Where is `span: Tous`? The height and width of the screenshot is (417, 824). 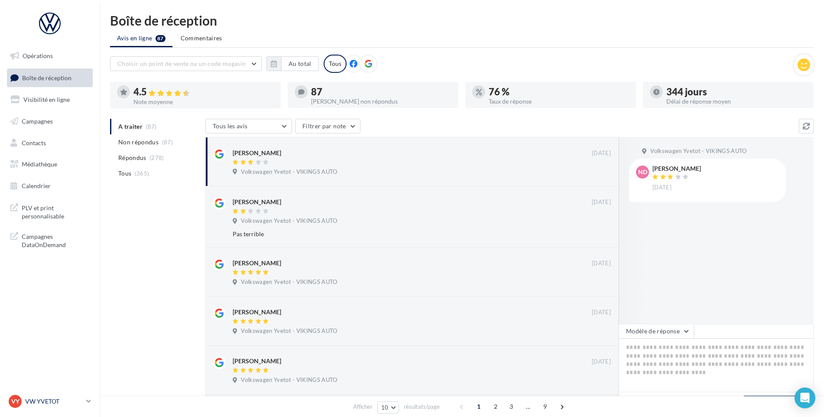 span: Tous is located at coordinates (125, 173).